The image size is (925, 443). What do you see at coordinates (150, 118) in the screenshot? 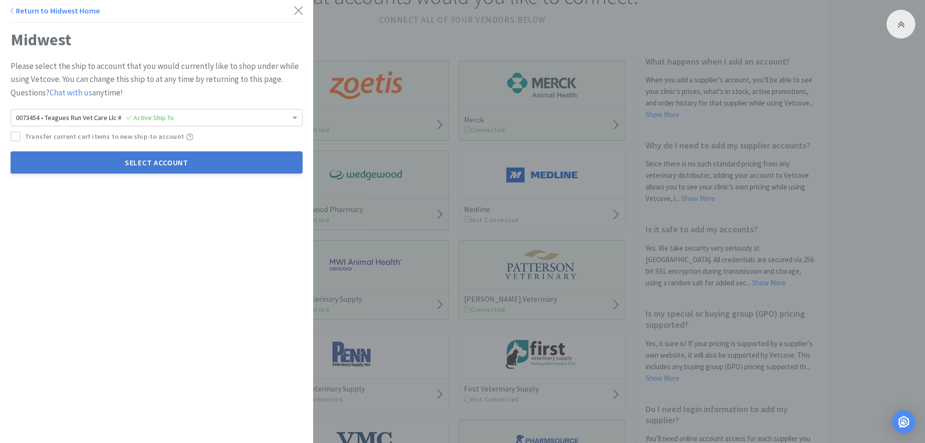
I see `span: Active Ship To` at bounding box center [150, 118].